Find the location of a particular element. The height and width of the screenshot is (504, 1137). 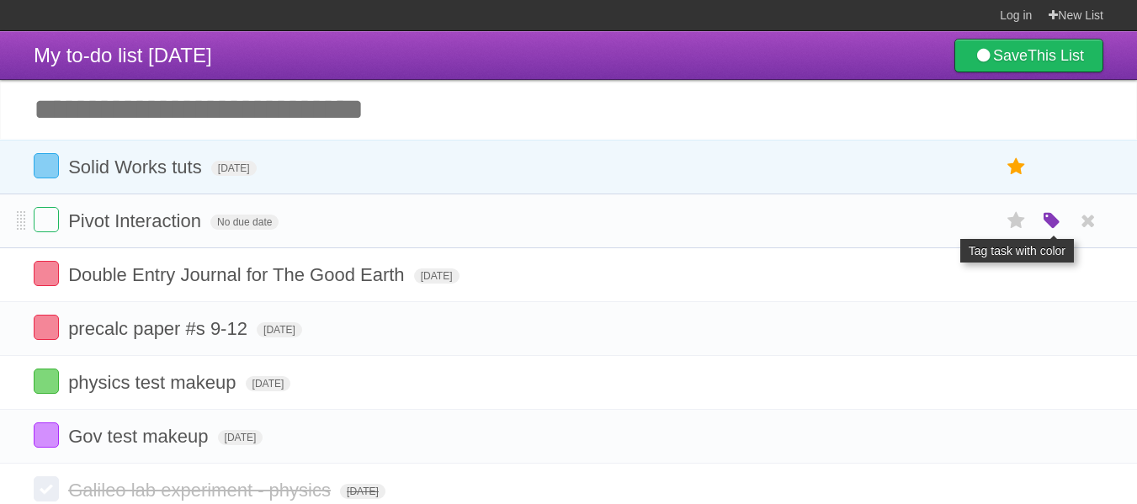

span: physics test makeup is located at coordinates (154, 382).